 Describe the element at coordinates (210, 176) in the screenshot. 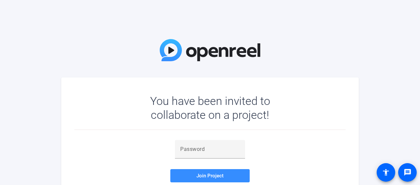

I see `span: Join Project` at that location.